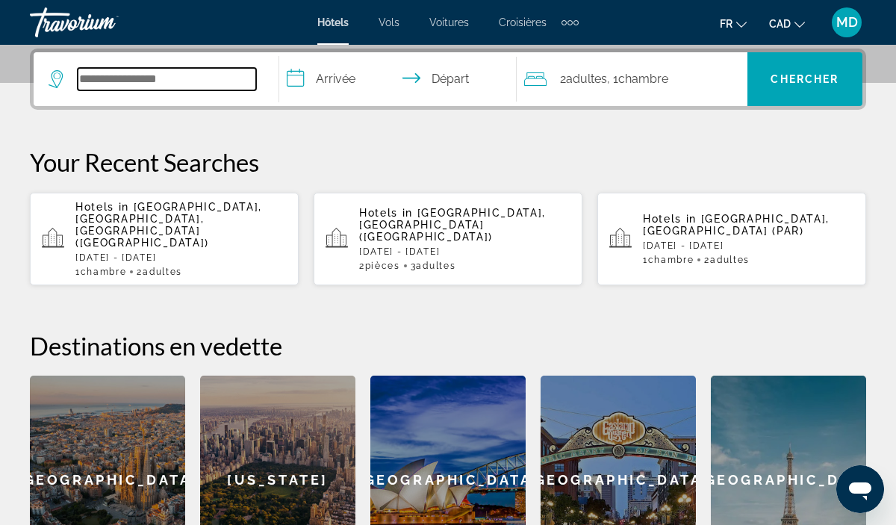 This screenshot has height=525, width=896. Describe the element at coordinates (726, 24) in the screenshot. I see `span: fr` at that location.